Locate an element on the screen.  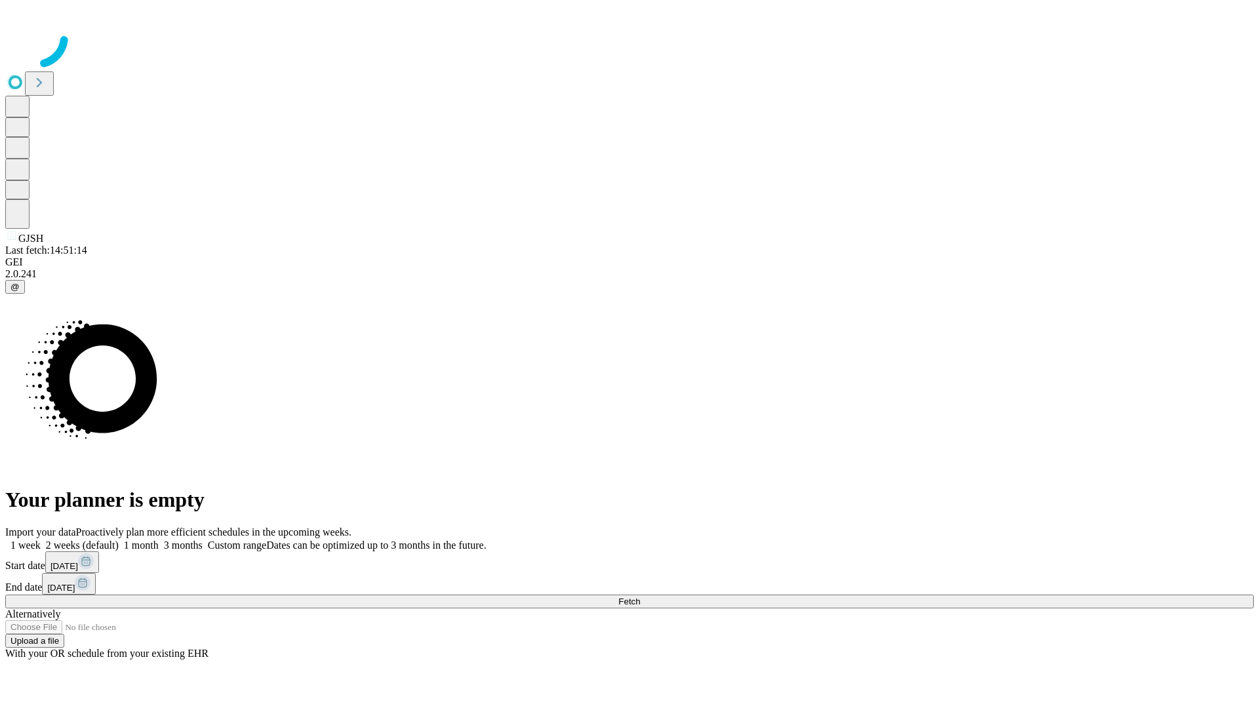
span: Proactively plan more efficient schedules in the upcoming weeks. is located at coordinates (214, 532).